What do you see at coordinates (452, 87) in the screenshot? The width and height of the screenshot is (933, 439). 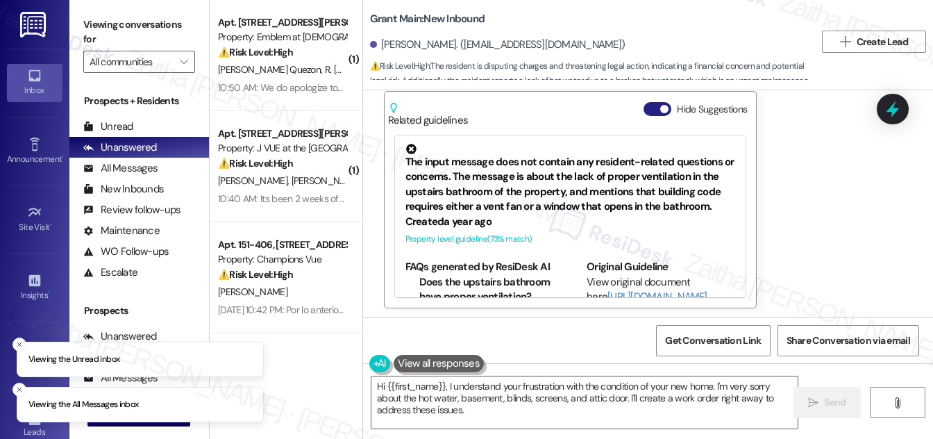 I see `div: 10:50 AM: We do apologize too since we we're out of town and didn't get a chance to review the me...` at bounding box center [452, 87].